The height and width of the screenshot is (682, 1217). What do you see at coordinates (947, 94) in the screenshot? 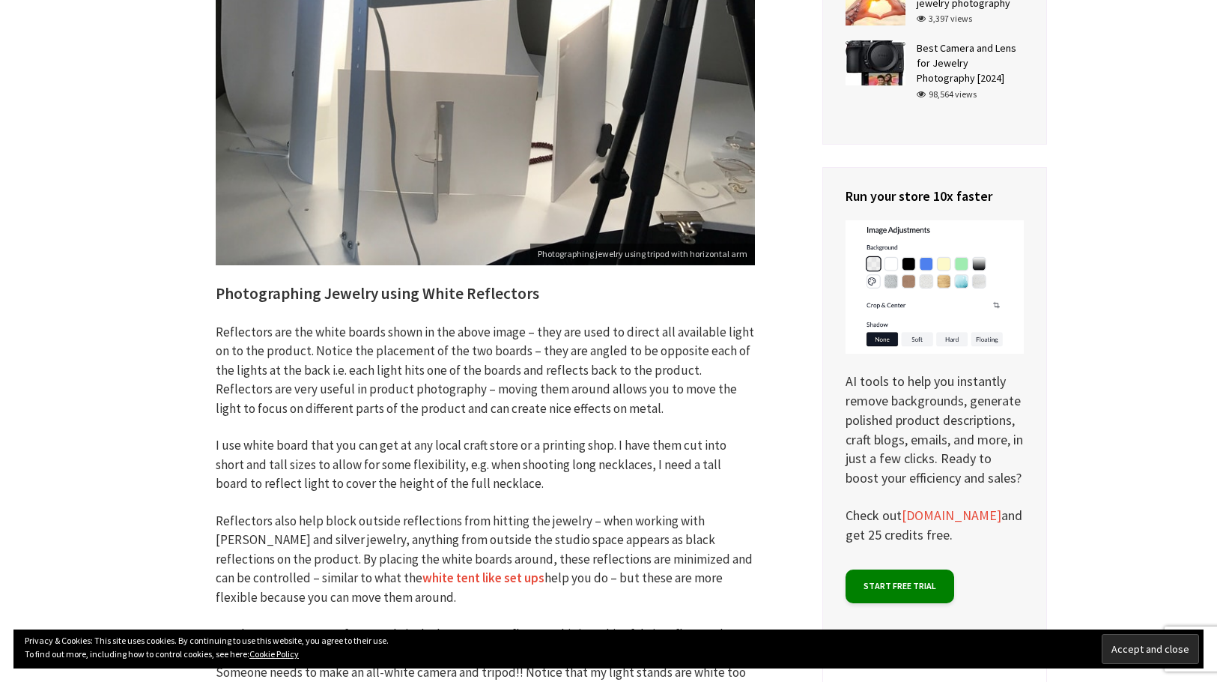
I see `div: 98,564 views` at bounding box center [947, 94].